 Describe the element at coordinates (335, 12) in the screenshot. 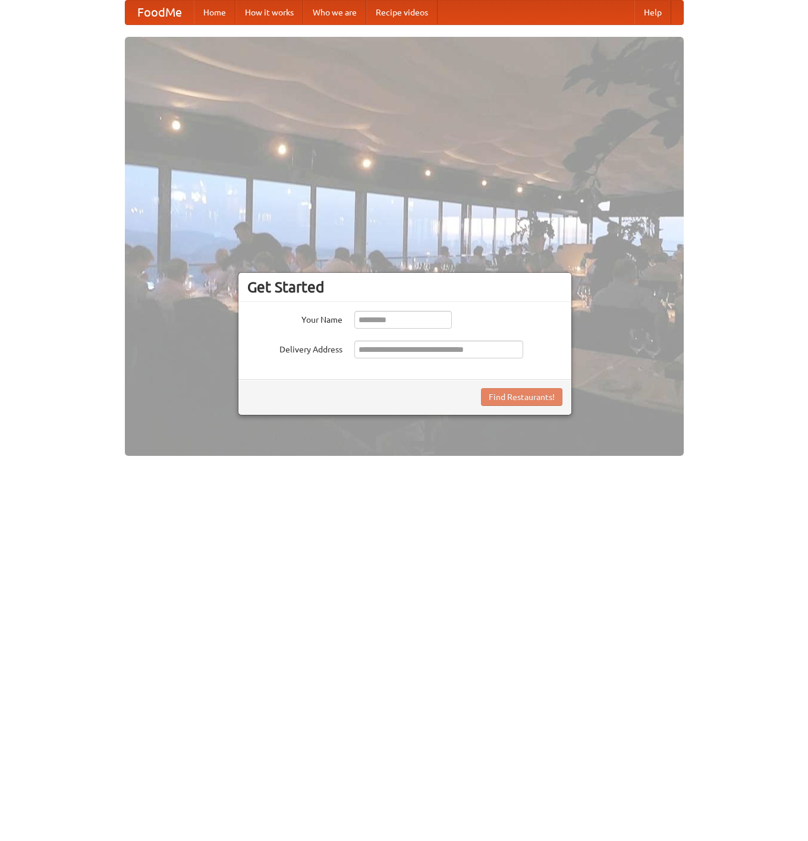

I see `a: Who we are` at that location.